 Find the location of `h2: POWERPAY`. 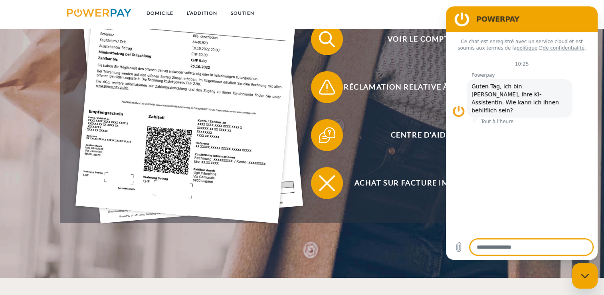

h2: POWERPAY is located at coordinates (87, 13).